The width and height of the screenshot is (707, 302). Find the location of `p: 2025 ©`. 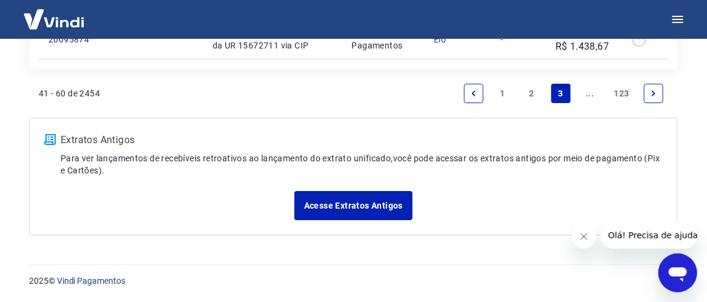

p: 2025 © is located at coordinates (353, 280).